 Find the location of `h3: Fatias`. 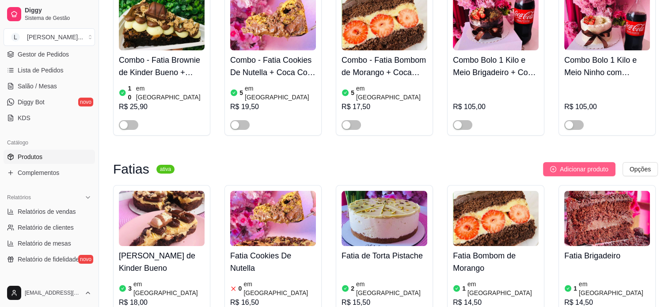

h3: Fatias is located at coordinates (131, 169).